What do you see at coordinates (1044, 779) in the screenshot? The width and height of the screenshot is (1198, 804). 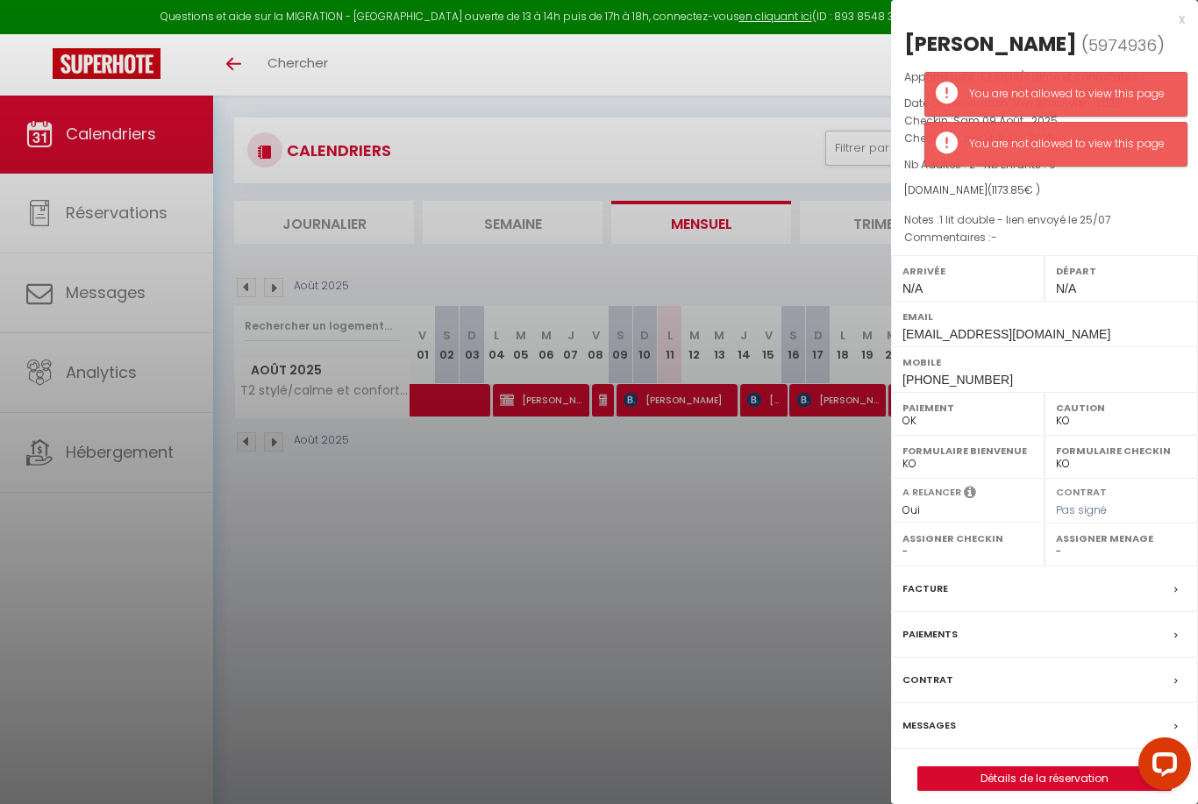 I see `button: Détails de la réservation` at bounding box center [1044, 779].